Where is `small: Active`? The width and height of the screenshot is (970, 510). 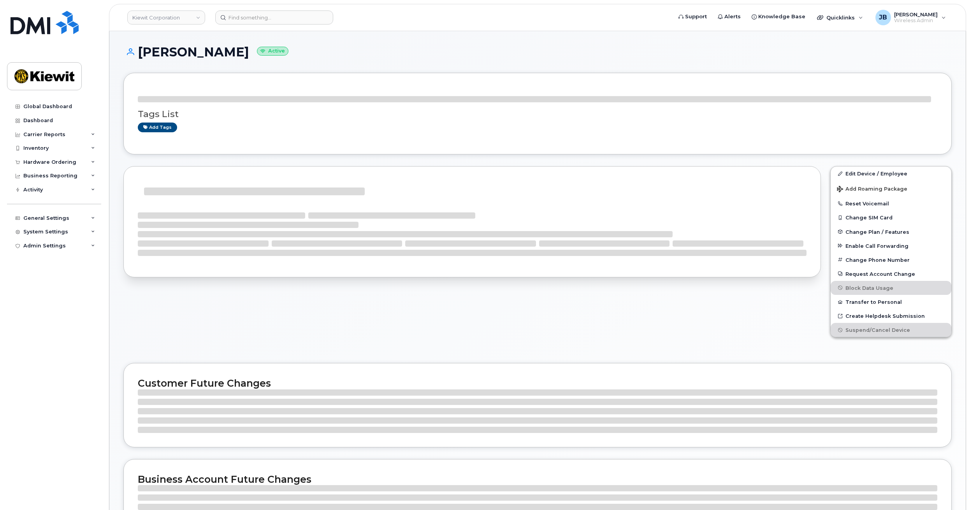
small: Active is located at coordinates (273, 51).